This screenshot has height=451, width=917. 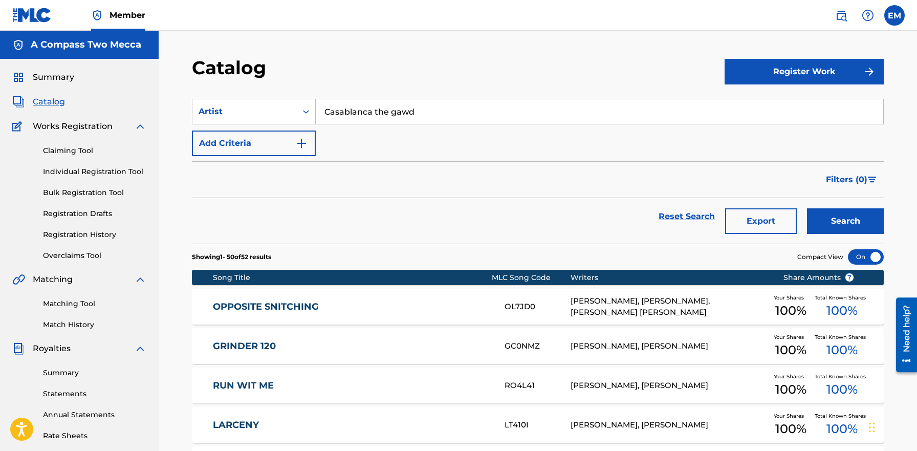 I want to click on div: MLC Song Code, so click(x=531, y=277).